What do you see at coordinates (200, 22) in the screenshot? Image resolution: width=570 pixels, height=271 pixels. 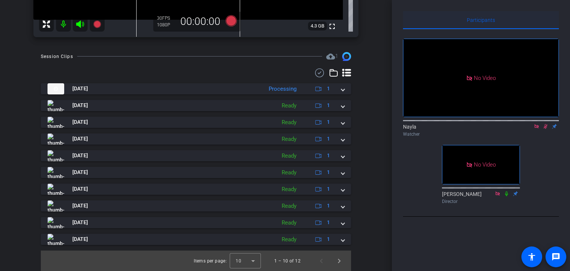 I see `div: 00:00:00` at bounding box center [200, 22].